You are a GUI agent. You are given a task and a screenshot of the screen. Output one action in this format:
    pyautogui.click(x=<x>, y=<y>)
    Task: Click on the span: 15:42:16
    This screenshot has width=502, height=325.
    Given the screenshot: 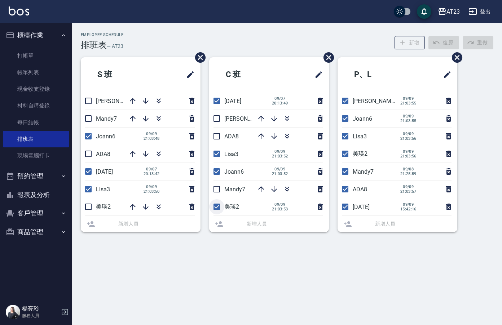 What is the action you would take?
    pyautogui.click(x=408, y=209)
    